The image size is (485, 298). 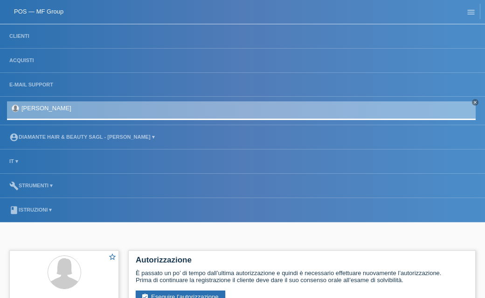 I want to click on i: book, so click(x=14, y=210).